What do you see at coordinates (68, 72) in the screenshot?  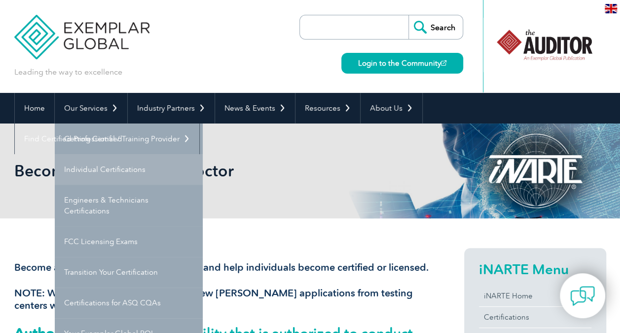 I see `p: Leading the way to excellence` at bounding box center [68, 72].